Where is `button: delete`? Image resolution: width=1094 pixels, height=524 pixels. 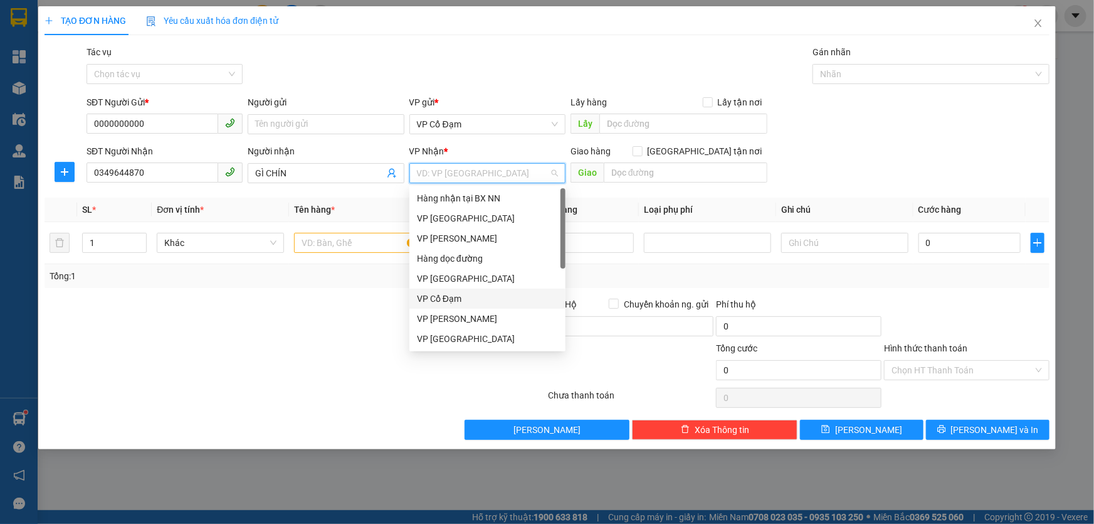 button: delete is located at coordinates (60, 243).